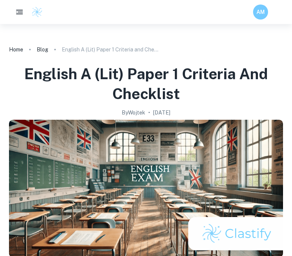  What do you see at coordinates (37, 12) in the screenshot?
I see `img: Clastify logo` at bounding box center [37, 12].